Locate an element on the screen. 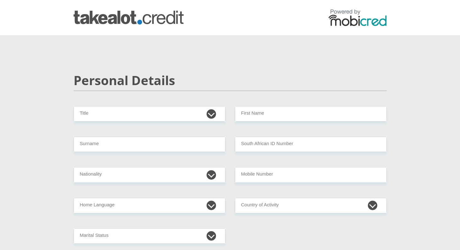 The width and height of the screenshot is (460, 250). img: powered by mobicred logo is located at coordinates (358, 18).